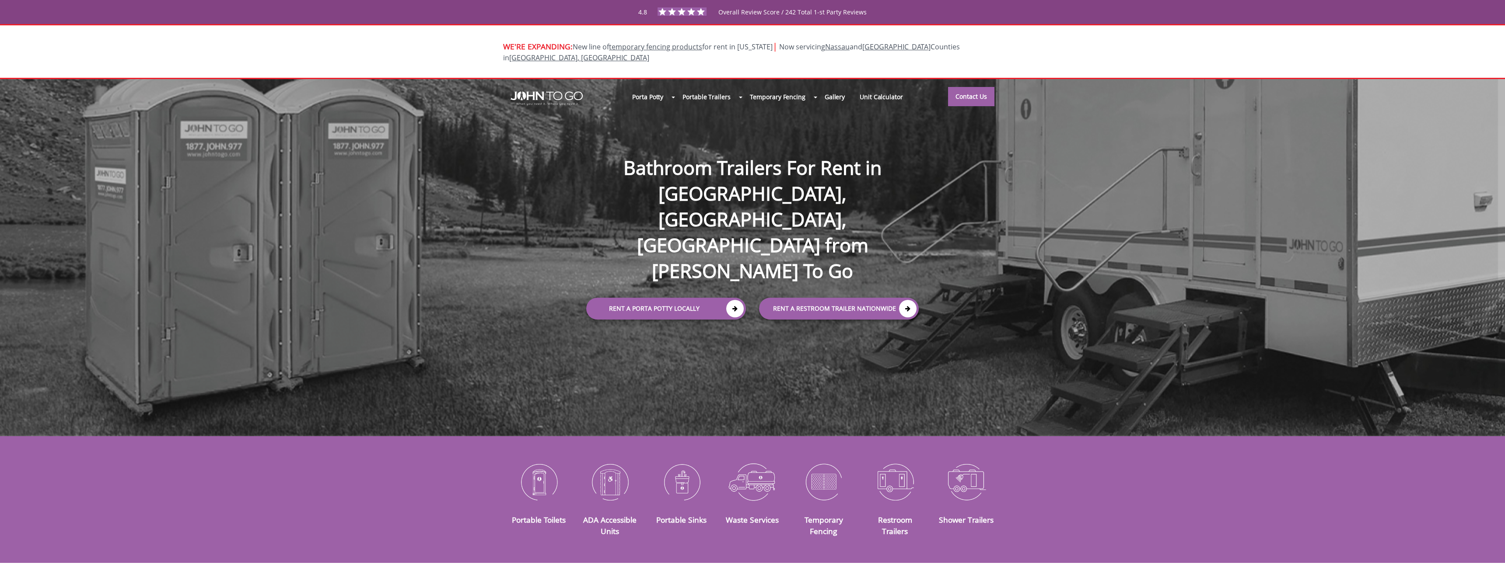  Describe the element at coordinates (966, 520) in the screenshot. I see `a: Shower Trailers` at that location.